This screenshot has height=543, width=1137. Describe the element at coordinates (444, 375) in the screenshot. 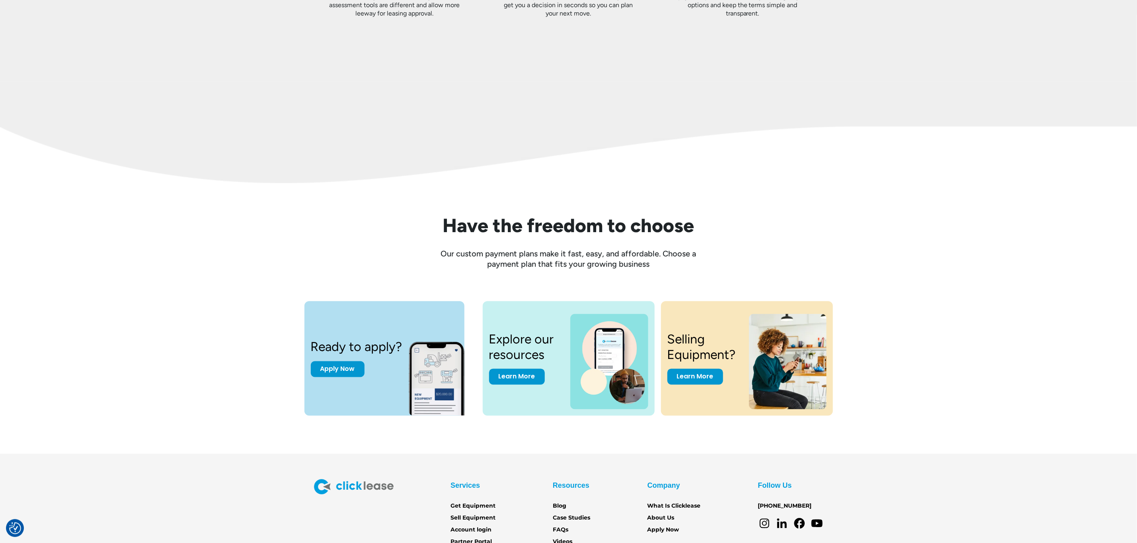

I see `img: New equipment quote on the screen of a smart phone` at that location.